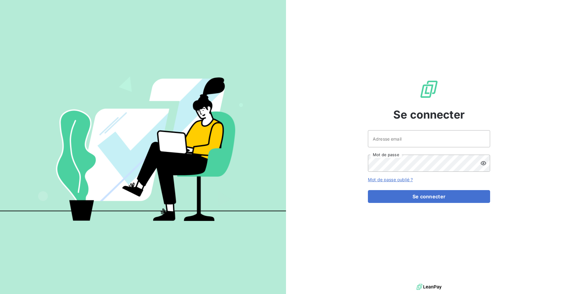 Image resolution: width=572 pixels, height=294 pixels. Describe the element at coordinates (429, 89) in the screenshot. I see `img: Logo LeanPay` at that location.